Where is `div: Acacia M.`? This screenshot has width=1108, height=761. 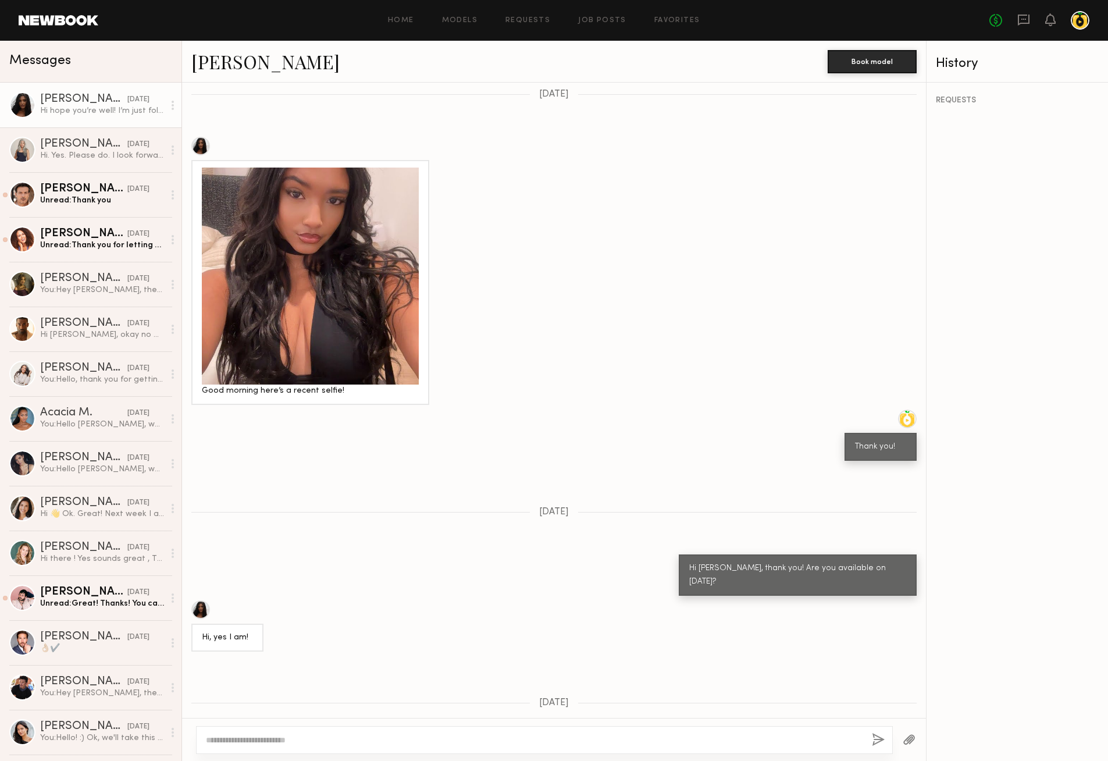
div: Acacia M. is located at coordinates (84, 413).